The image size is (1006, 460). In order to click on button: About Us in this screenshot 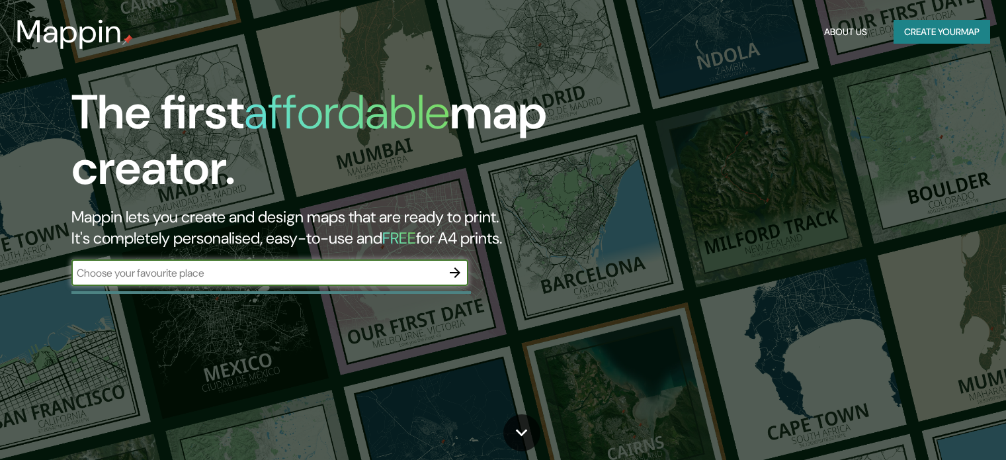, I will do `click(845, 32)`.